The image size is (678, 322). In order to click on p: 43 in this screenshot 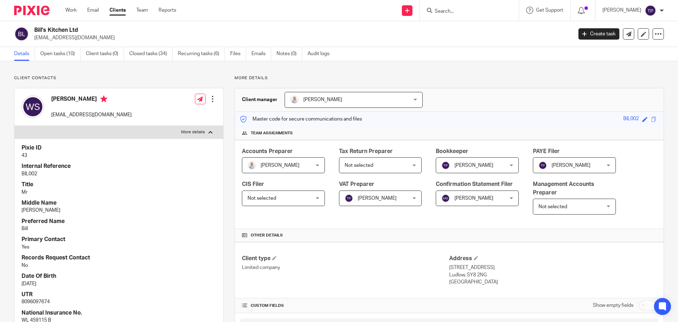, I will do `click(119, 155)`.